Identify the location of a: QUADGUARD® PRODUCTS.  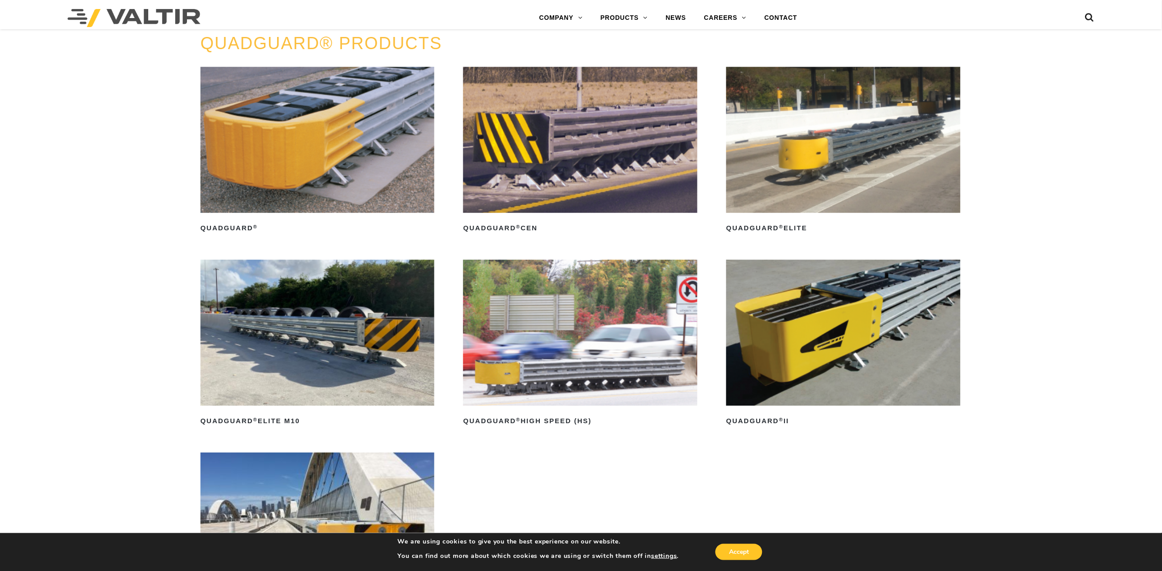
(321, 43).